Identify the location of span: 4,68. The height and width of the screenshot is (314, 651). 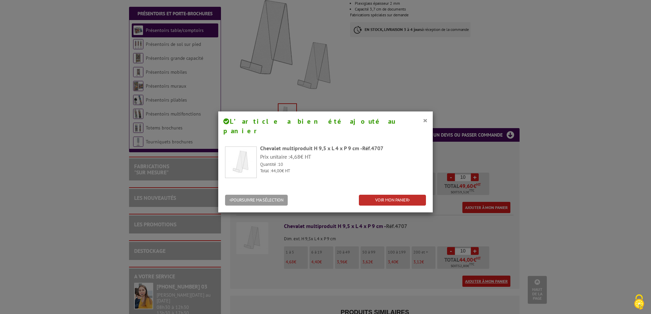
(295, 157).